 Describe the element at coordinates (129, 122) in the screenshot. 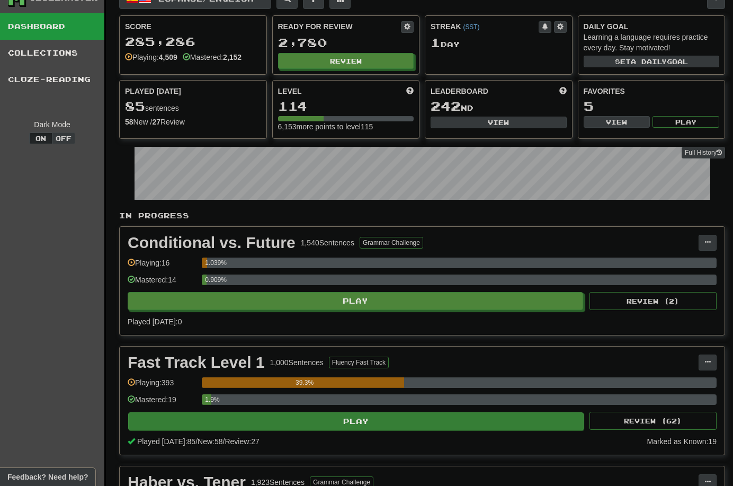

I see `strong: 58` at that location.